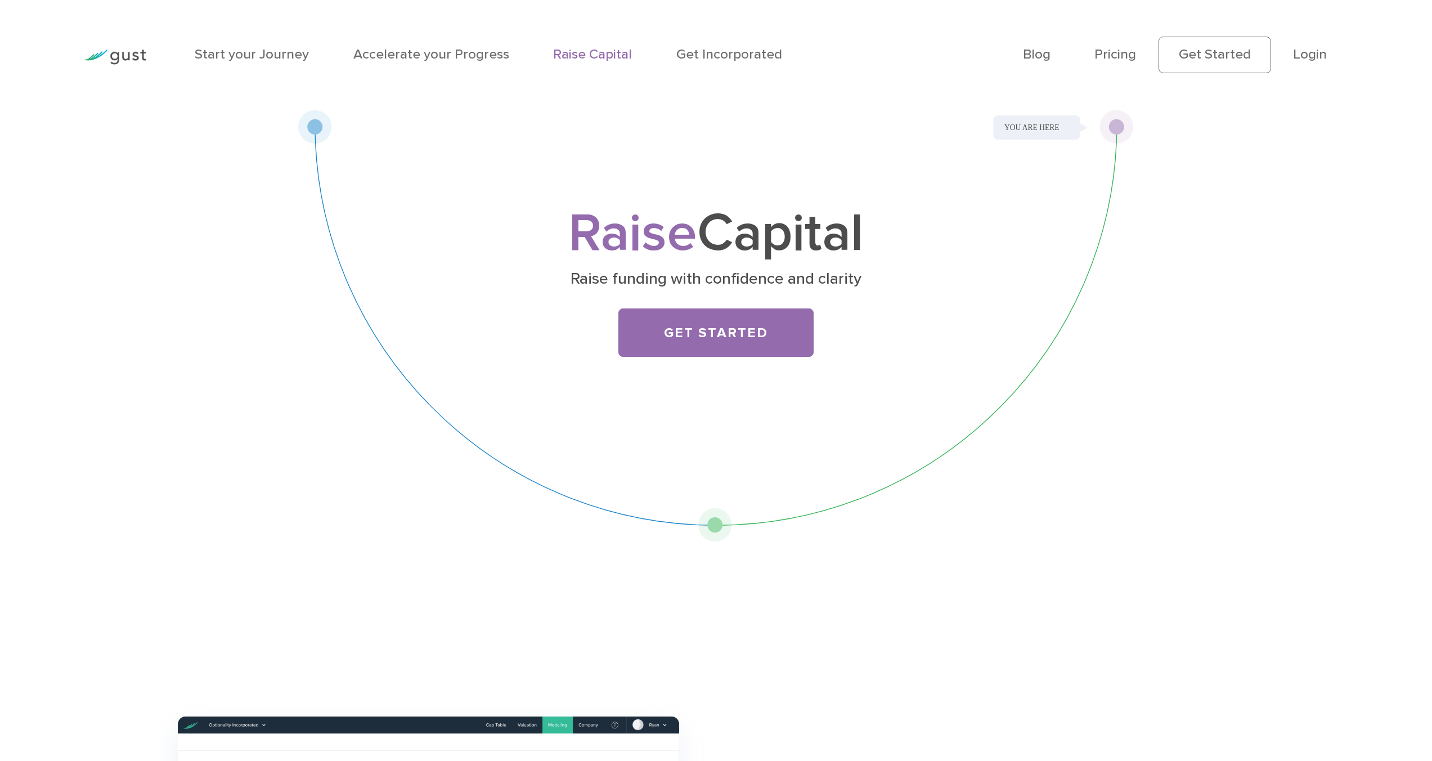 The width and height of the screenshot is (1432, 761). Describe the element at coordinates (115, 57) in the screenshot. I see `img: Gust Logo` at that location.